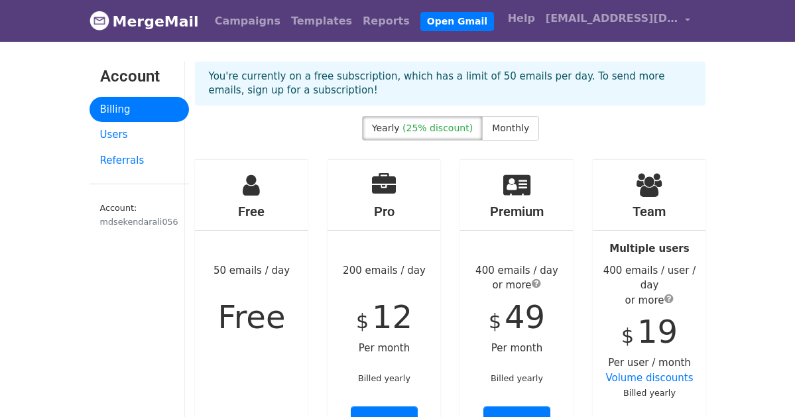 This screenshot has width=795, height=417. I want to click on span: Yearly, so click(386, 128).